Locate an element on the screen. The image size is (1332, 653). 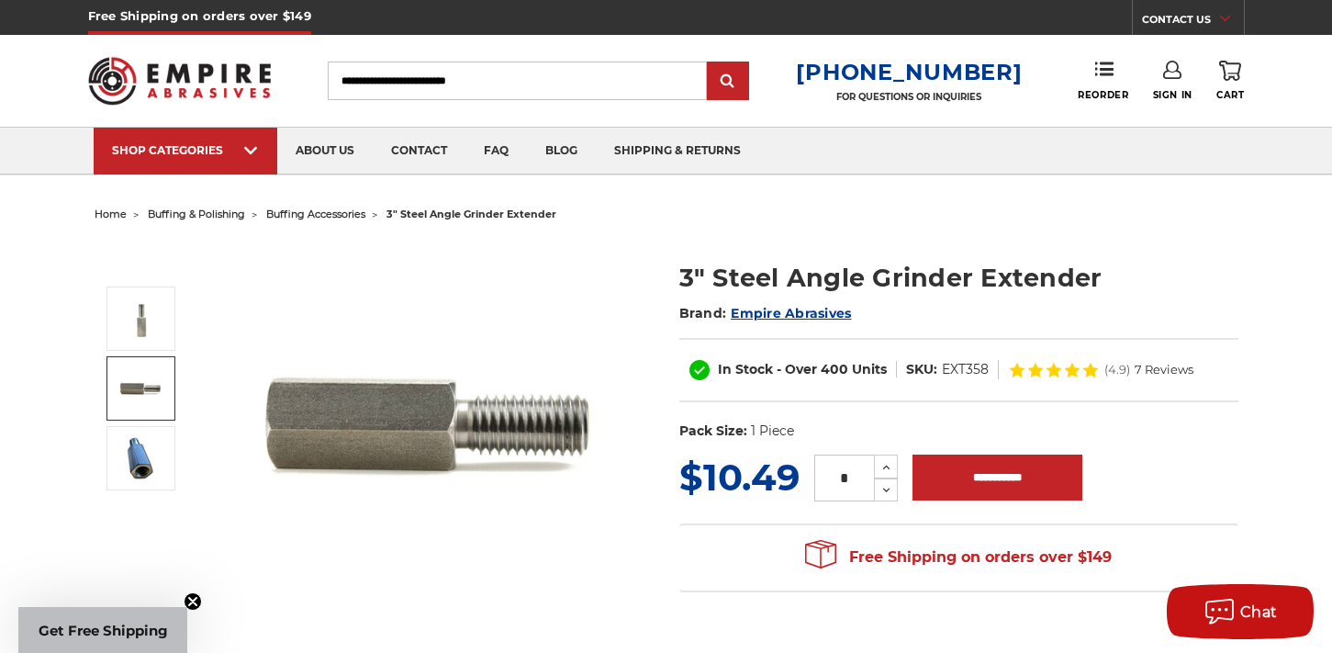
span: Empire Abrasives is located at coordinates (790, 313).